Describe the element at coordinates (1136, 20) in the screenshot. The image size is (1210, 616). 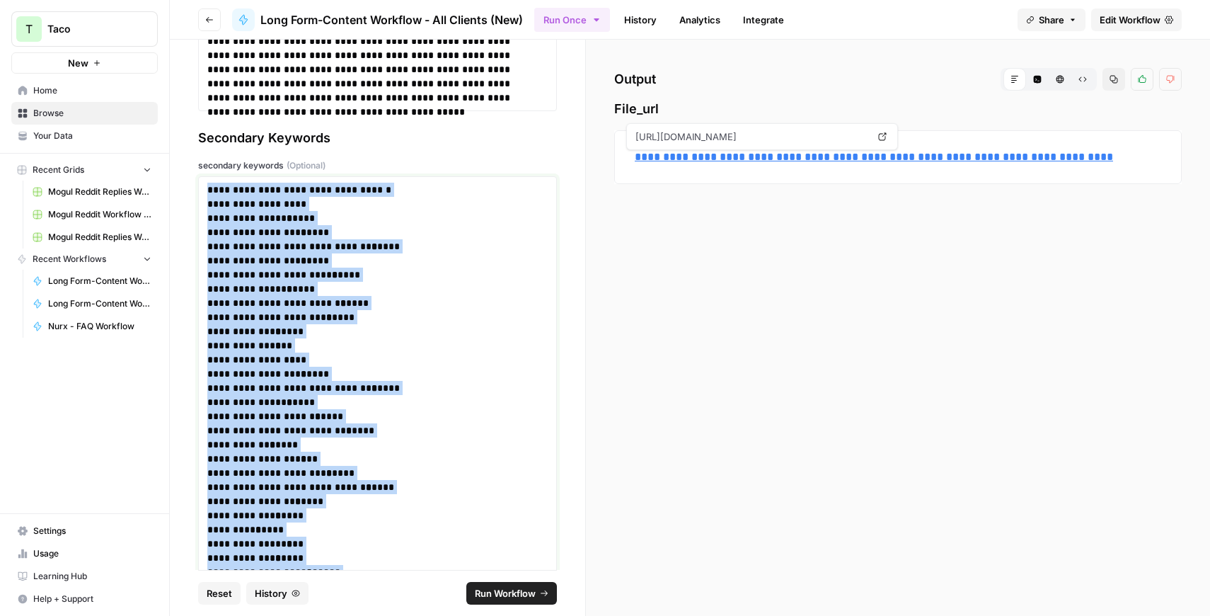
I see `a: Edit Workflow` at that location.